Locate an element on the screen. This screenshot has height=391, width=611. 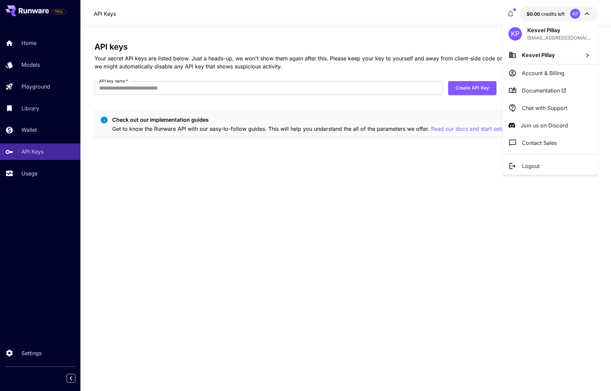
p: Logout is located at coordinates (531, 166).